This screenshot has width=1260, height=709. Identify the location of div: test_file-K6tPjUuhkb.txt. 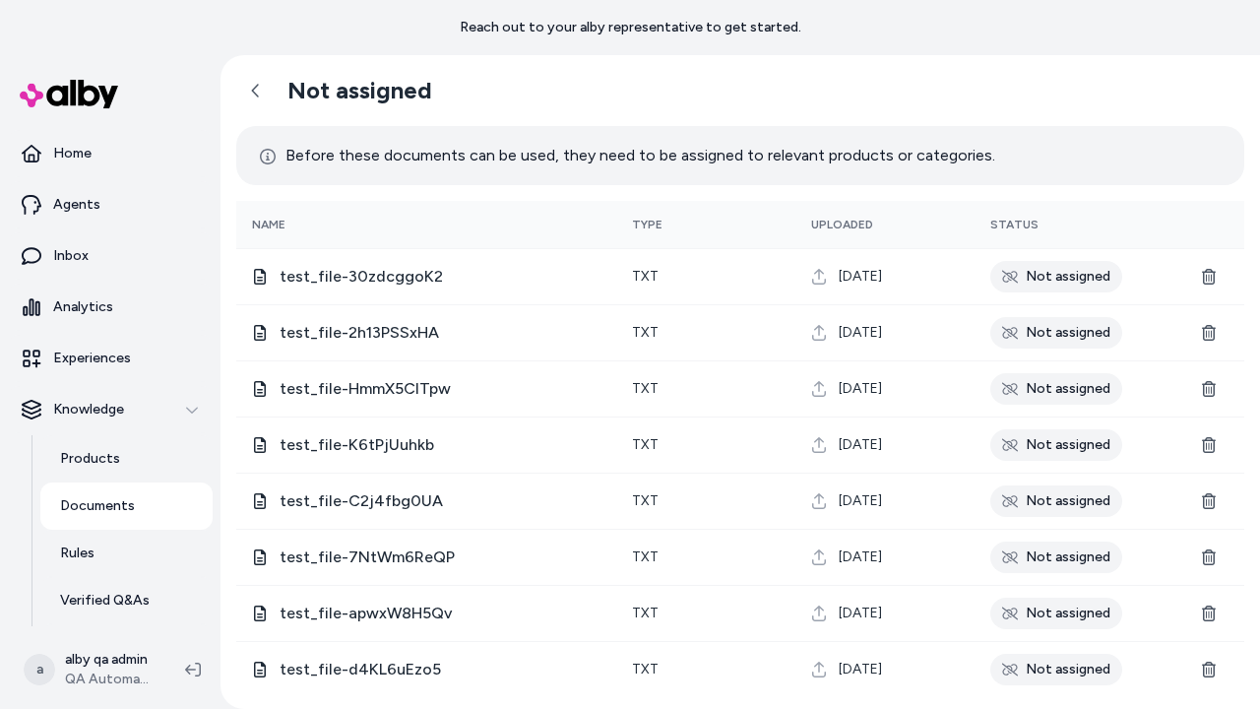
(426, 445).